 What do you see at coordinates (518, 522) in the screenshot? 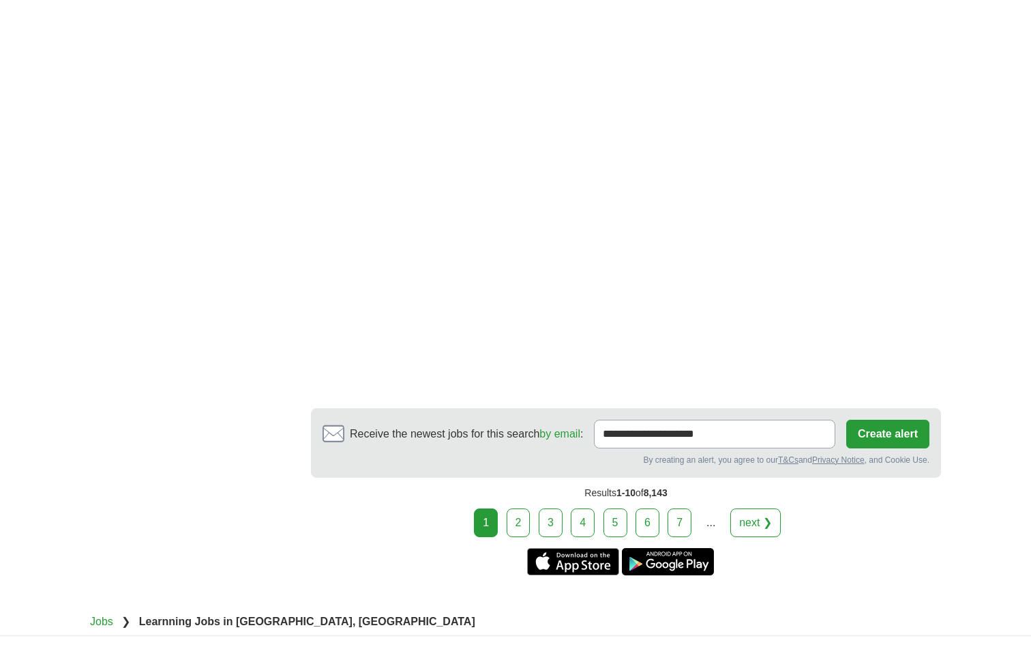
I see `a: 2` at bounding box center [518, 522].